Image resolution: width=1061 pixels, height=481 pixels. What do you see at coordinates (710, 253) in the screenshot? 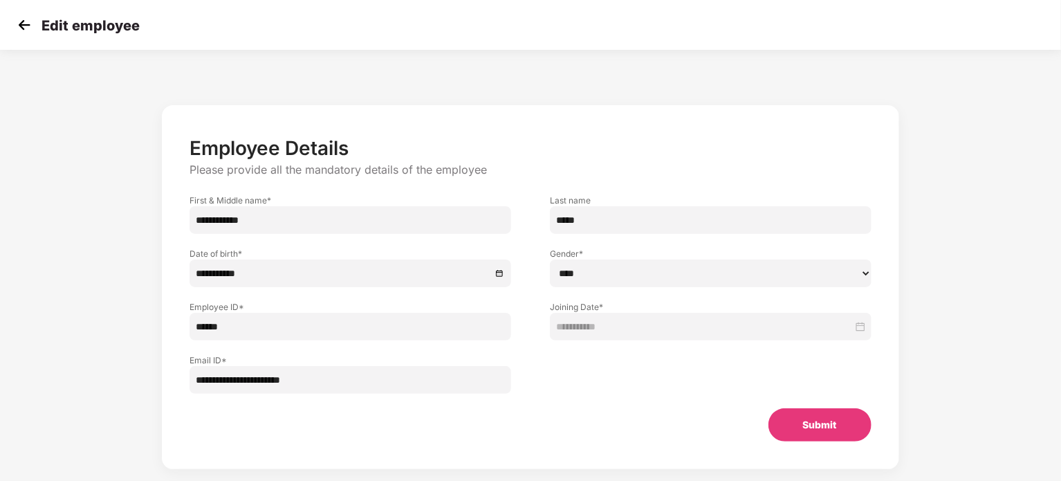
I see `label: Gender` at bounding box center [710, 253].